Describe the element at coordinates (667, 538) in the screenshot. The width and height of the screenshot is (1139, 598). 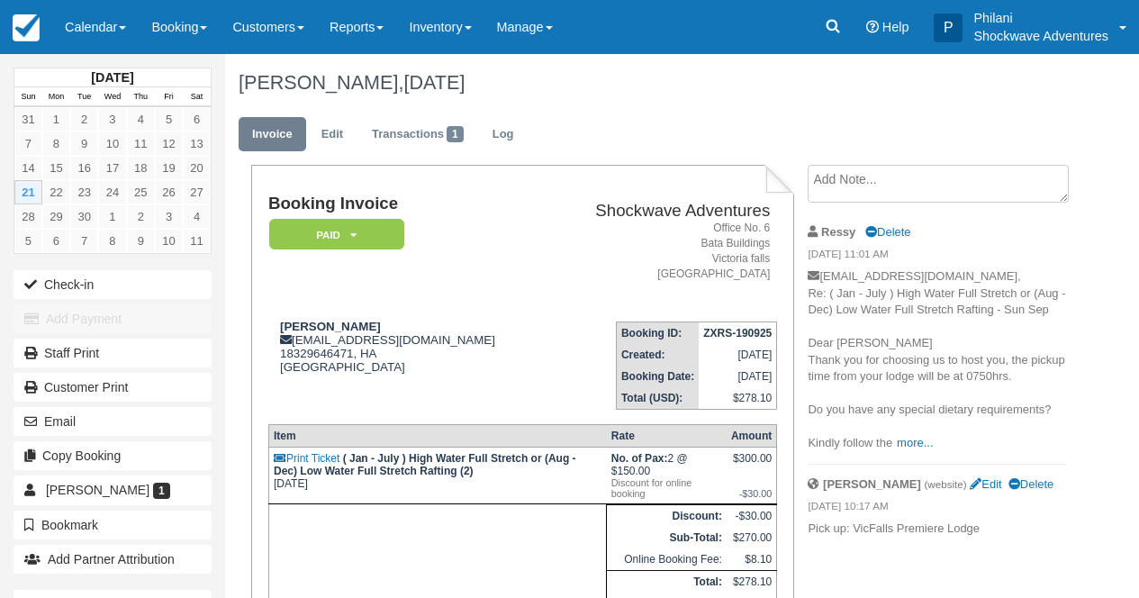
I see `th: Sub-Total:` at that location.